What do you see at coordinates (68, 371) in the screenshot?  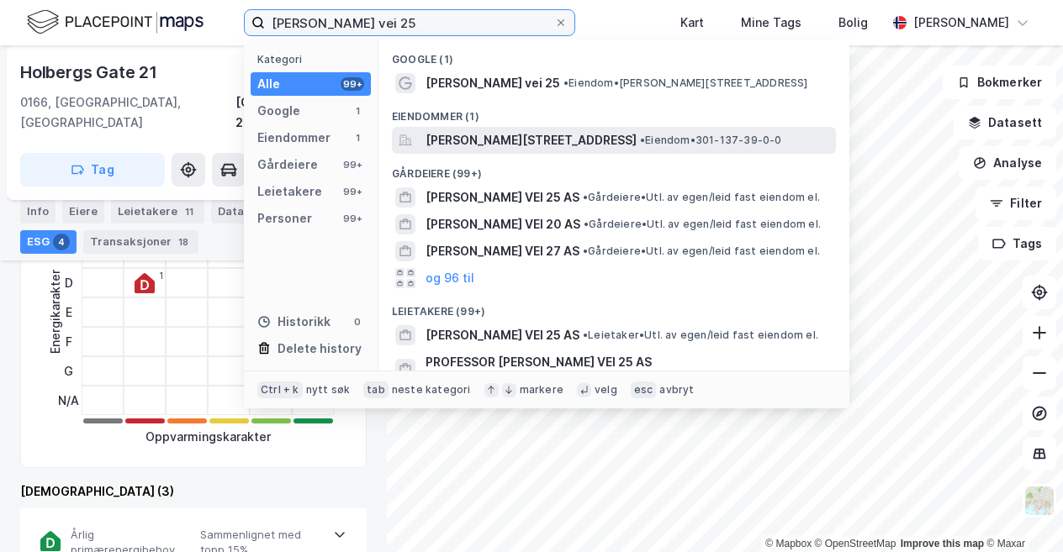 I see `div: G` at bounding box center [68, 371].